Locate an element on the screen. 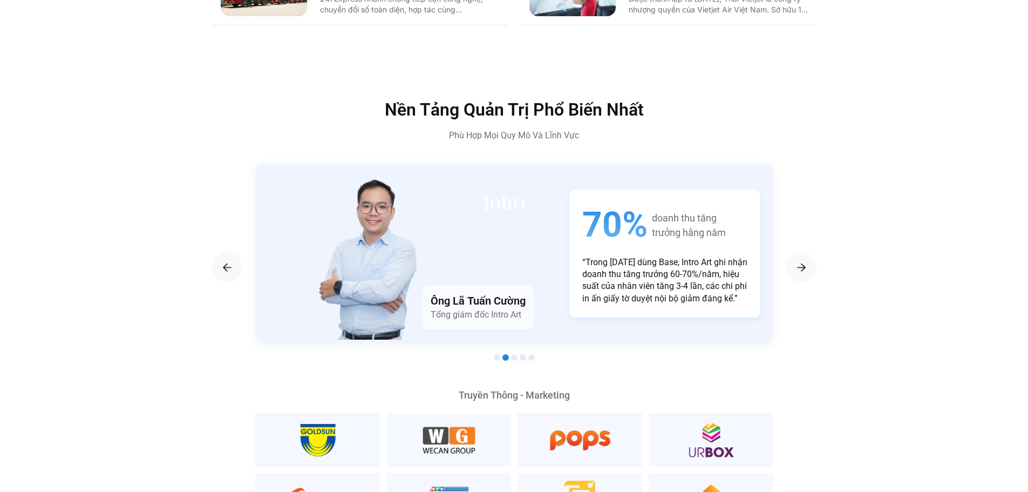 The image size is (1028, 492). span: Tổng giám đốc Intro Art is located at coordinates (476, 314).